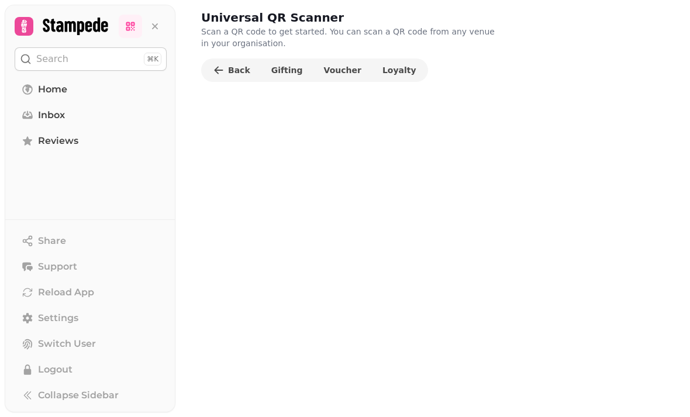  What do you see at coordinates (351, 37) in the screenshot?
I see `p: Scan a QR code to get started. You can scan a QR code from any venue in your organisation.` at bounding box center [351, 37].